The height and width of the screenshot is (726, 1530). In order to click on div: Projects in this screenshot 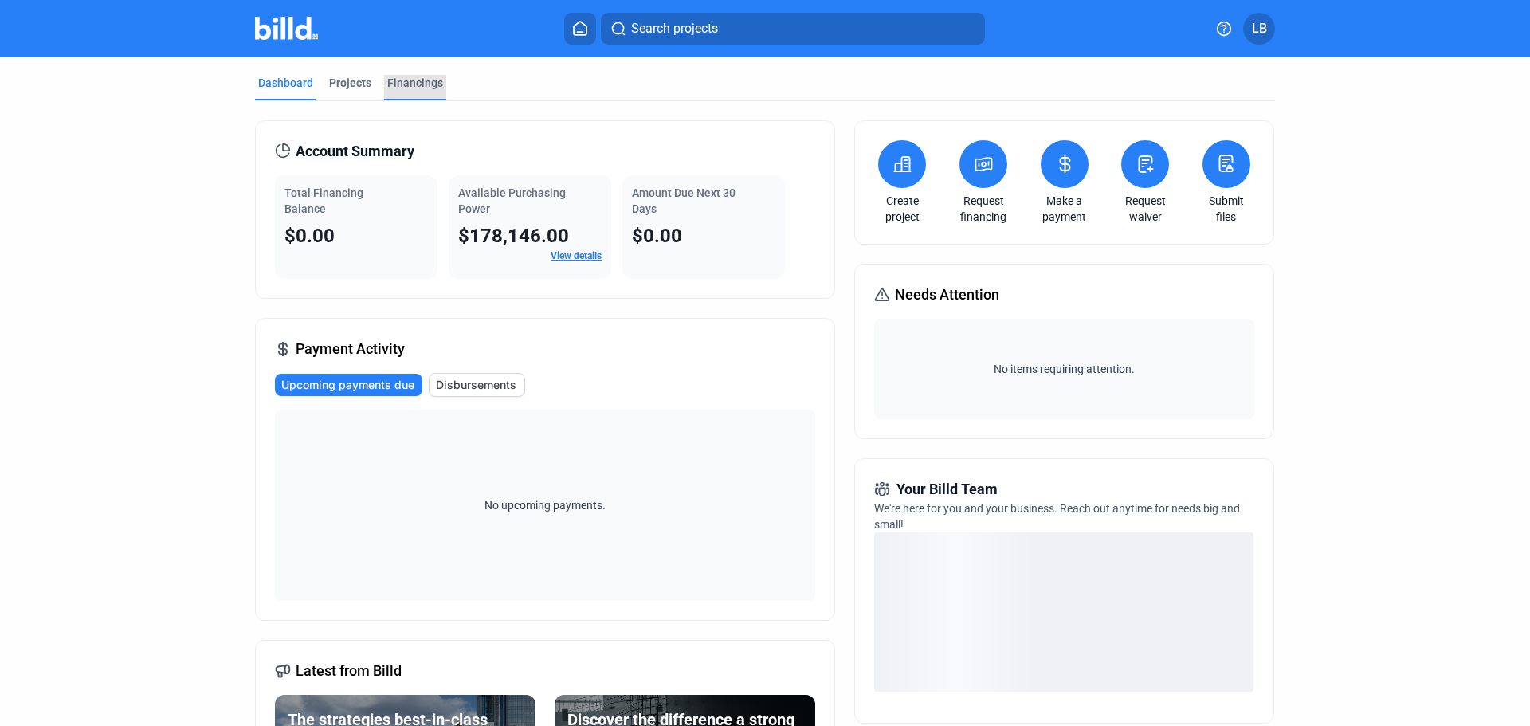, I will do `click(350, 83)`.